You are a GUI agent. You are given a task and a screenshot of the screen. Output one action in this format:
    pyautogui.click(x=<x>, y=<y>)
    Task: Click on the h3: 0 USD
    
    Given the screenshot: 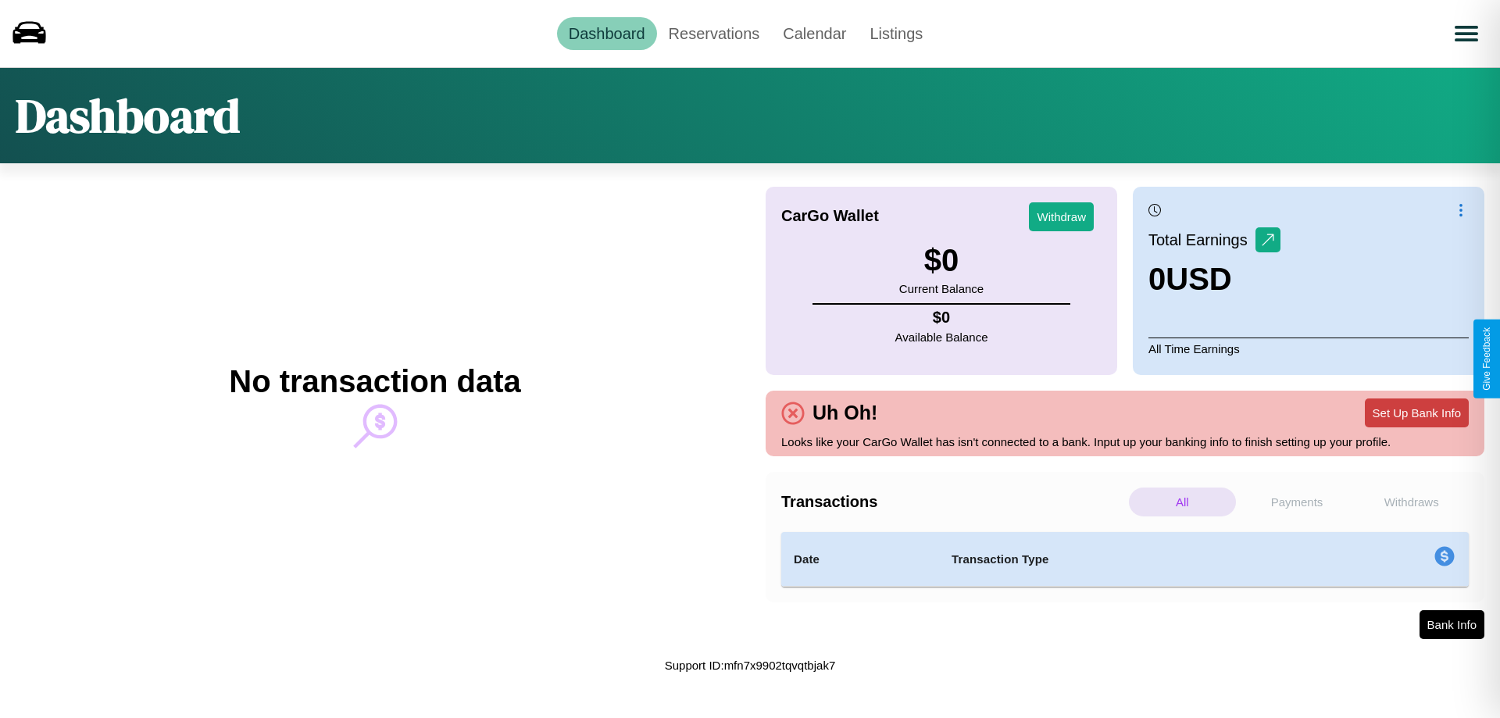 What is the action you would take?
    pyautogui.click(x=1214, y=279)
    